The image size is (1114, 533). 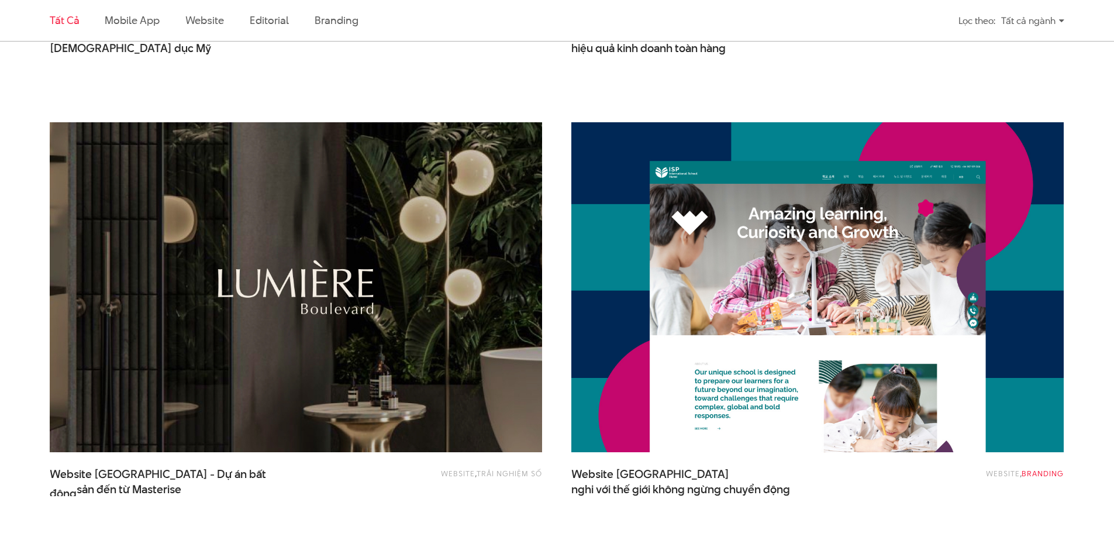 What do you see at coordinates (64, 20) in the screenshot?
I see `a: Tất cả` at bounding box center [64, 20].